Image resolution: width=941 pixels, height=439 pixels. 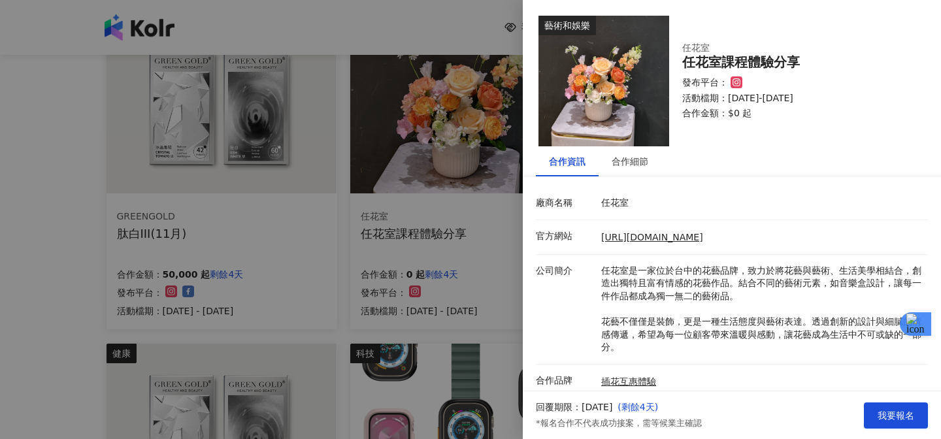 What do you see at coordinates (797, 114) in the screenshot?
I see `p: 合作金額： $0 起` at bounding box center [797, 114].